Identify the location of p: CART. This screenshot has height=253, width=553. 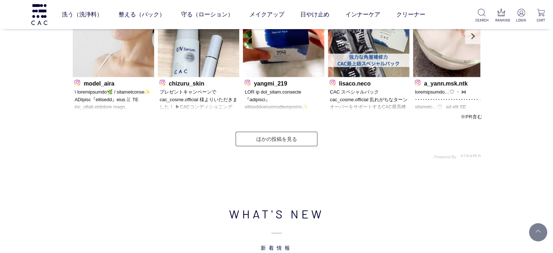
(540, 20).